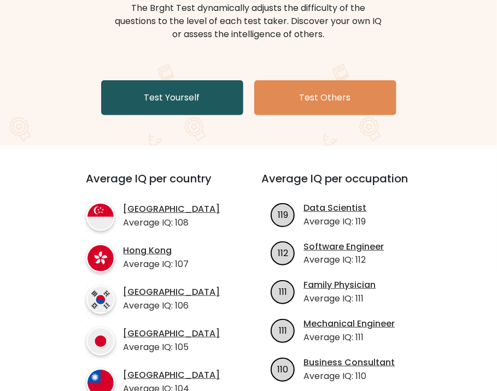  I want to click on a: Mechanical Engineer, so click(349, 324).